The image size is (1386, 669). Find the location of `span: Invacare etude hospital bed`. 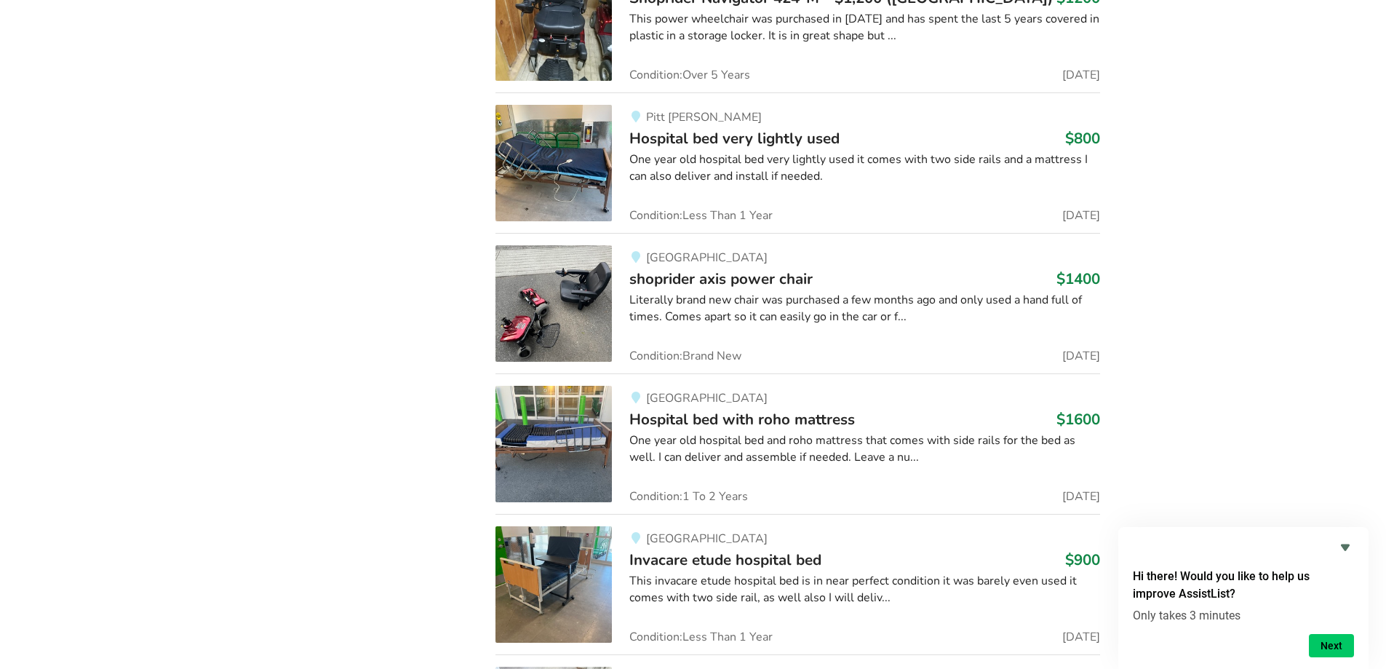

span: Invacare etude hospital bed is located at coordinates (725, 560).